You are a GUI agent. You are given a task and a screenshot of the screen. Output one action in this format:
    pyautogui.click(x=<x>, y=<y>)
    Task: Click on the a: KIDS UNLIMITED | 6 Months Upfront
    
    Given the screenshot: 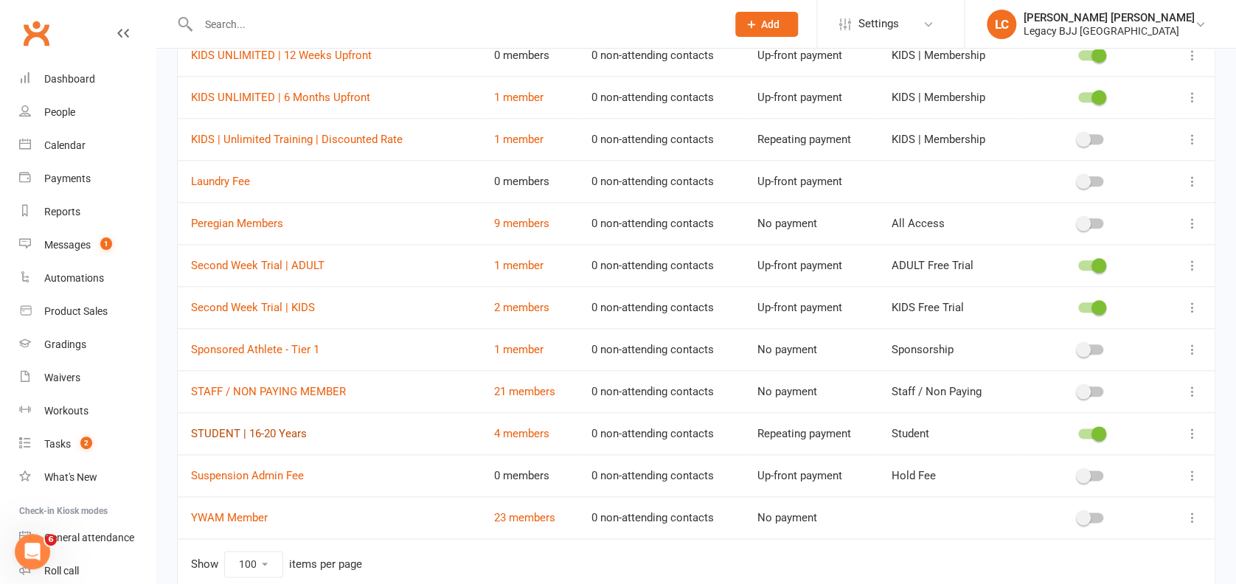 What is the action you would take?
    pyautogui.click(x=280, y=97)
    